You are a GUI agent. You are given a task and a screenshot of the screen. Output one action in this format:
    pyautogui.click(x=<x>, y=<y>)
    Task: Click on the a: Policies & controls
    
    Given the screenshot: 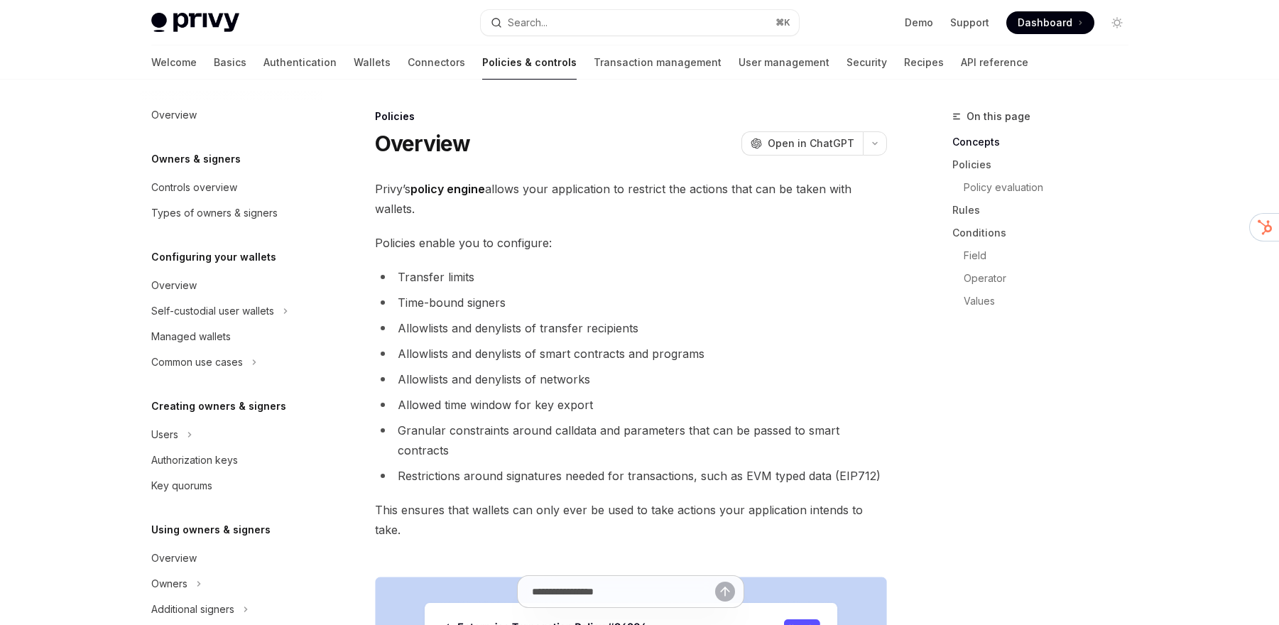 What is the action you would take?
    pyautogui.click(x=529, y=62)
    